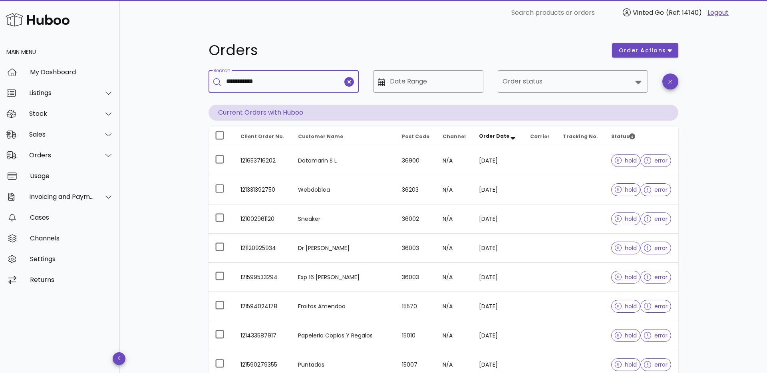 The height and width of the screenshot is (373, 767). I want to click on button: order actions, so click(645, 50).